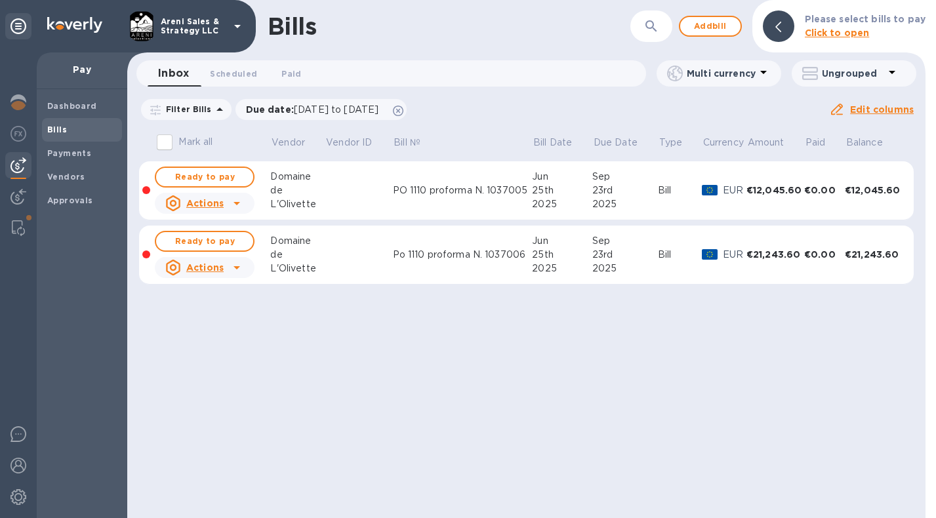  I want to click on p: Balance, so click(864, 142).